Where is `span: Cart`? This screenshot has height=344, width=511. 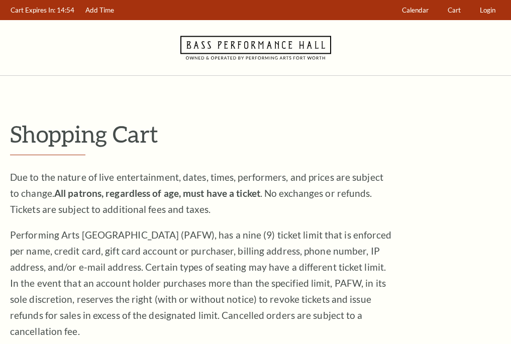
span: Cart is located at coordinates (454, 10).